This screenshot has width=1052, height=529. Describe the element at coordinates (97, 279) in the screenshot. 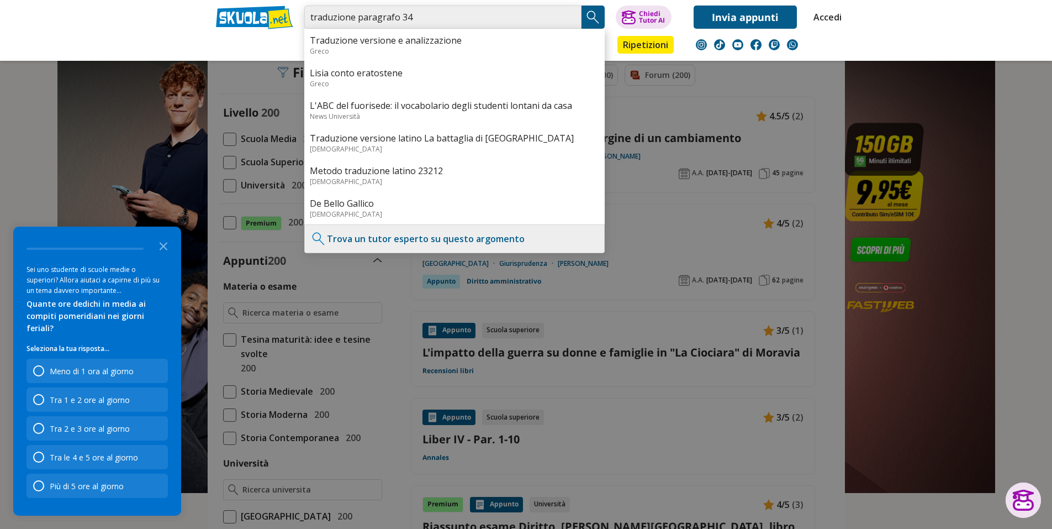

I see `div: Sei uno studente di scuole medie o superiori? Allora aiutaci a capirne di più su un tema davvero ...` at that location.